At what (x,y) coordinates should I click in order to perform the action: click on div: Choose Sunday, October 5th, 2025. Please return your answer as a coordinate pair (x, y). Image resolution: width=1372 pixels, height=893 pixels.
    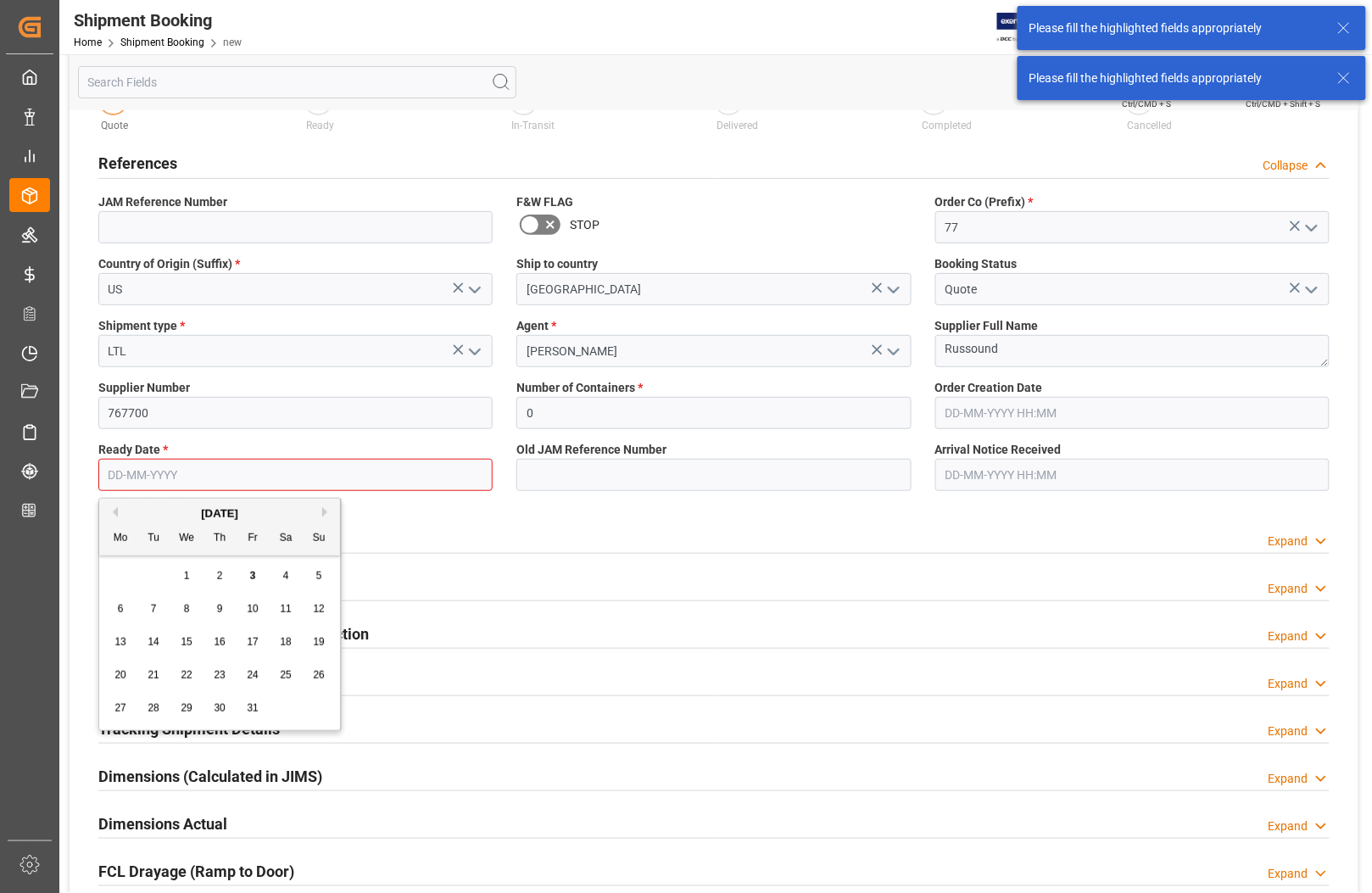
    Looking at the image, I should click on (319, 575).